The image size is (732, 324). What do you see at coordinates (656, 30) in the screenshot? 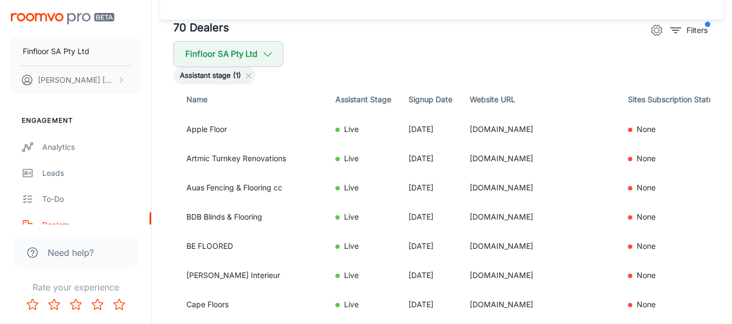
I see `button: settings` at bounding box center [656, 30].